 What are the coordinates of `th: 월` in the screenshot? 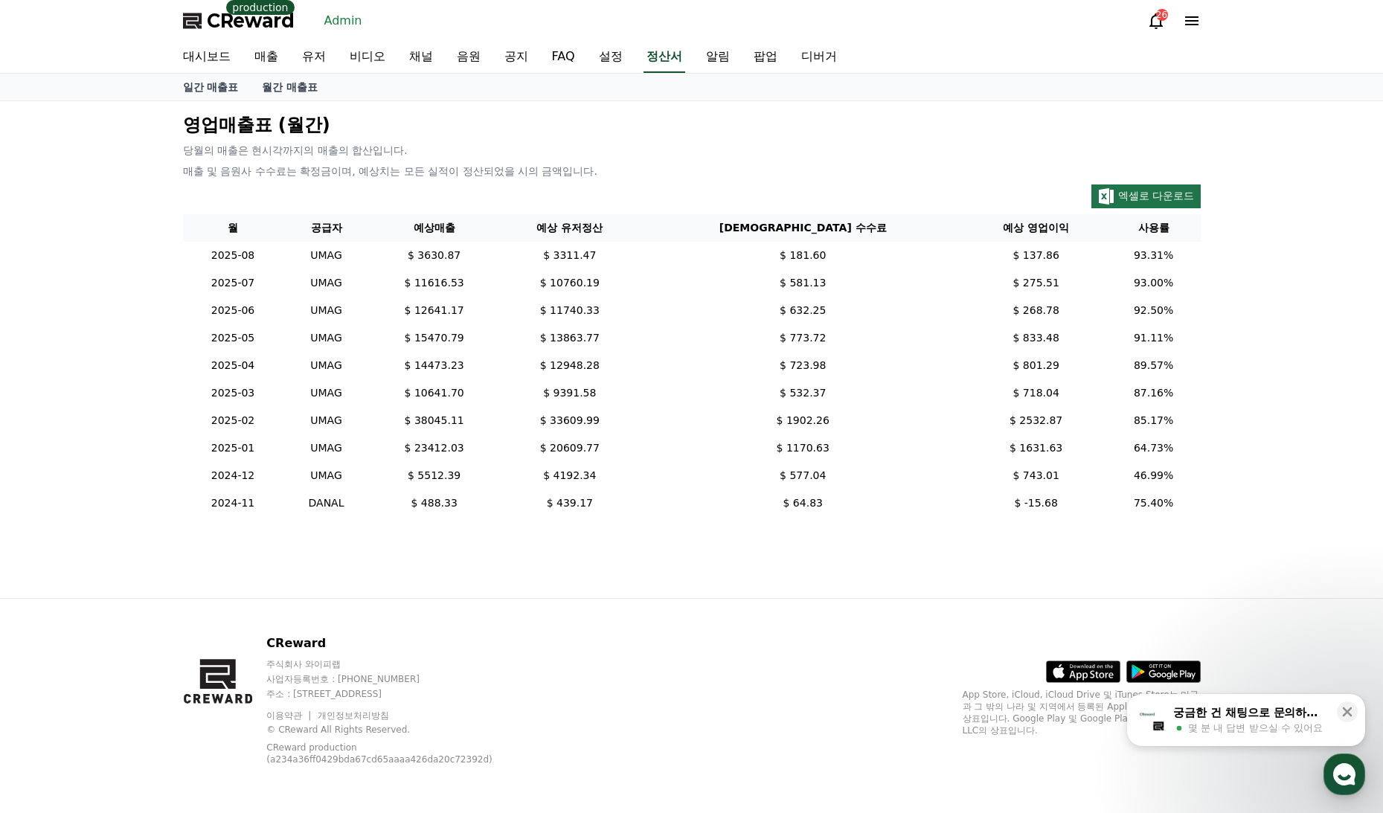 It's located at (233, 228).